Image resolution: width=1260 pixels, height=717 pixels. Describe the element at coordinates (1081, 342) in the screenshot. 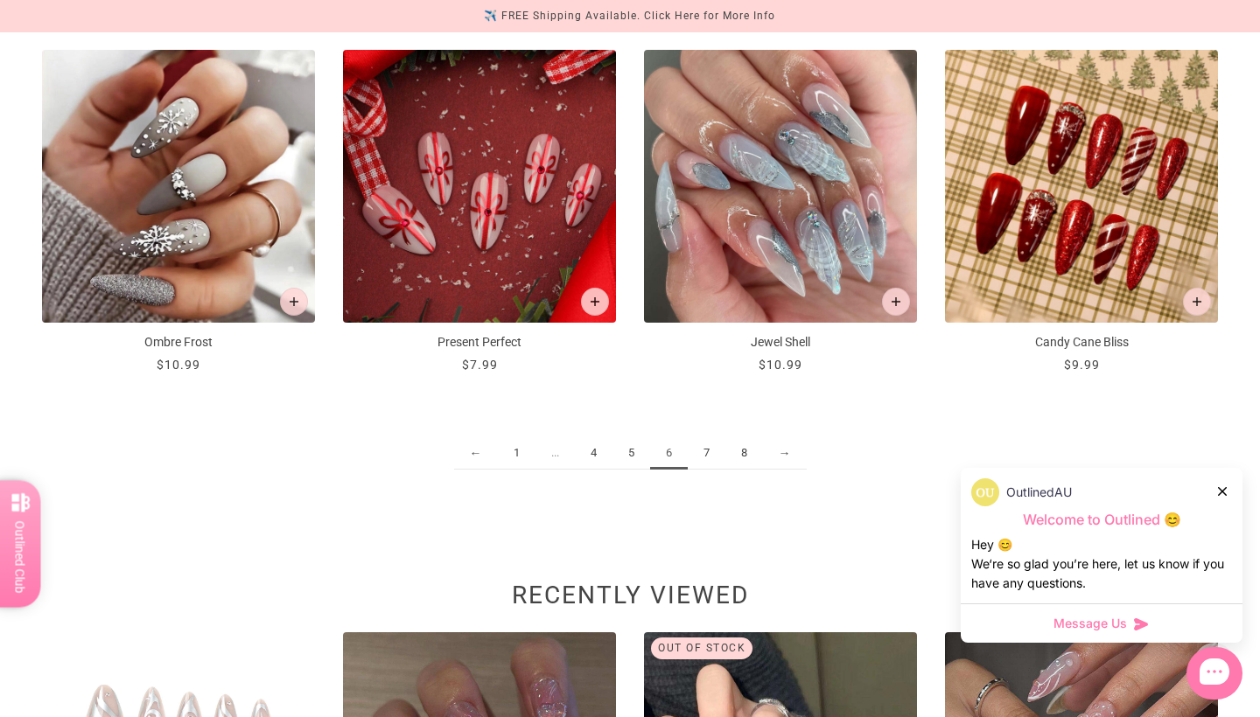

I see `p: Candy Cane Bliss` at that location.